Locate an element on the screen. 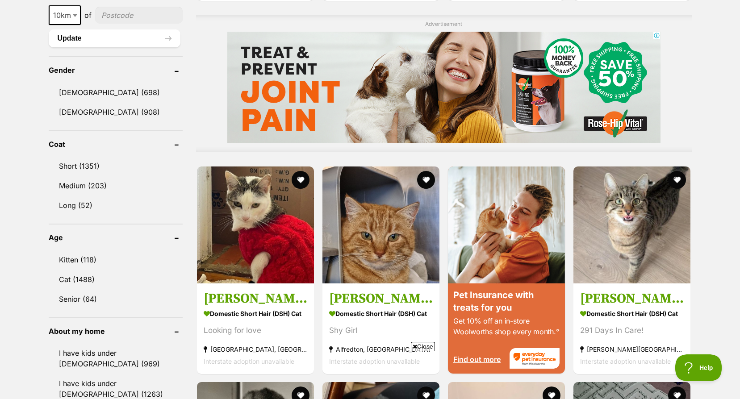 The width and height of the screenshot is (740, 399). header: Gender is located at coordinates (116, 70).